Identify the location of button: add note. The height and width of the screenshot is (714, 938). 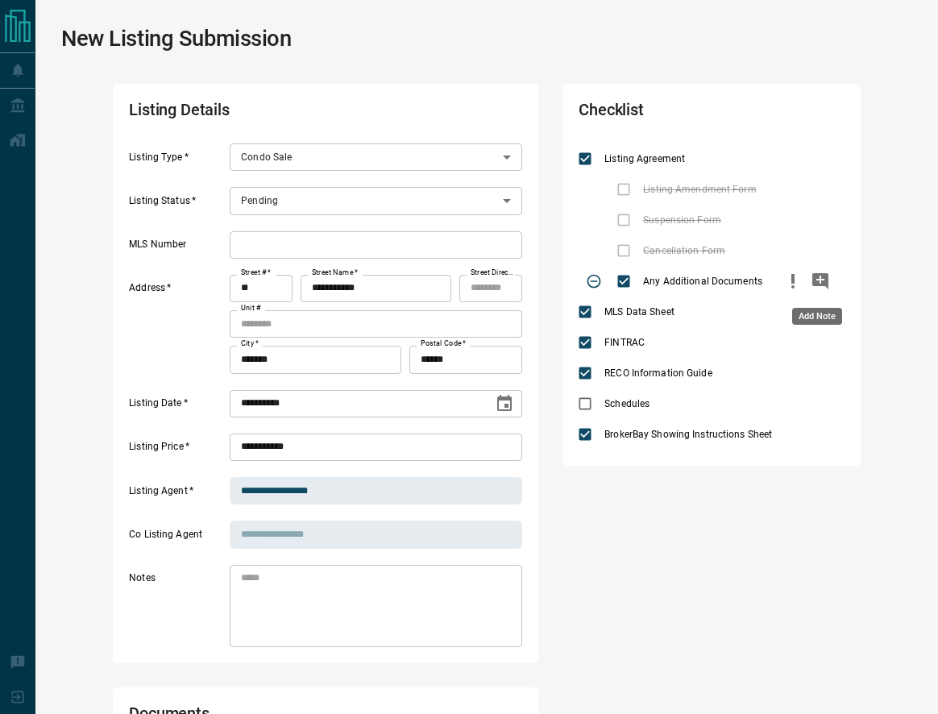
(821, 281).